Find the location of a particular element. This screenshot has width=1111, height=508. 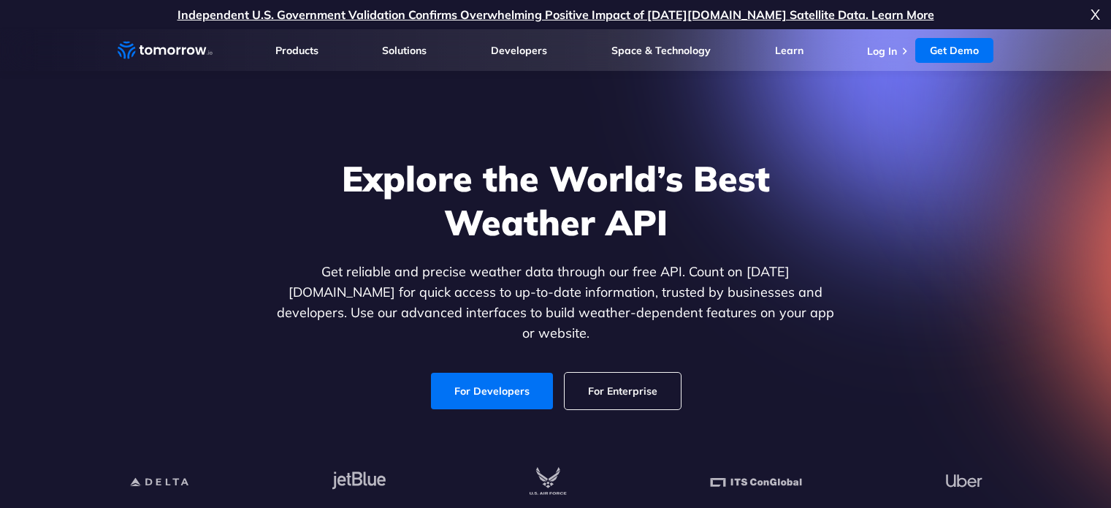

a: Log In is located at coordinates (882, 51).